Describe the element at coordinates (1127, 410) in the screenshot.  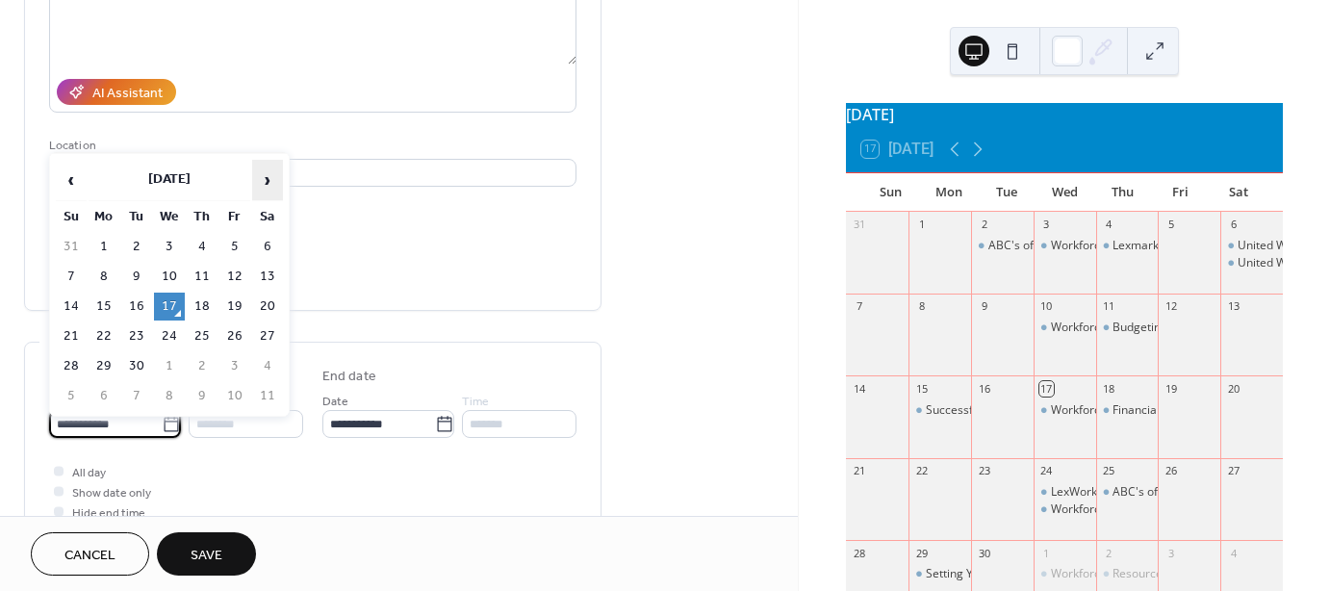
I see `div: Financial Coaching Workshop: APPRISEN One-on-one Session` at that location.